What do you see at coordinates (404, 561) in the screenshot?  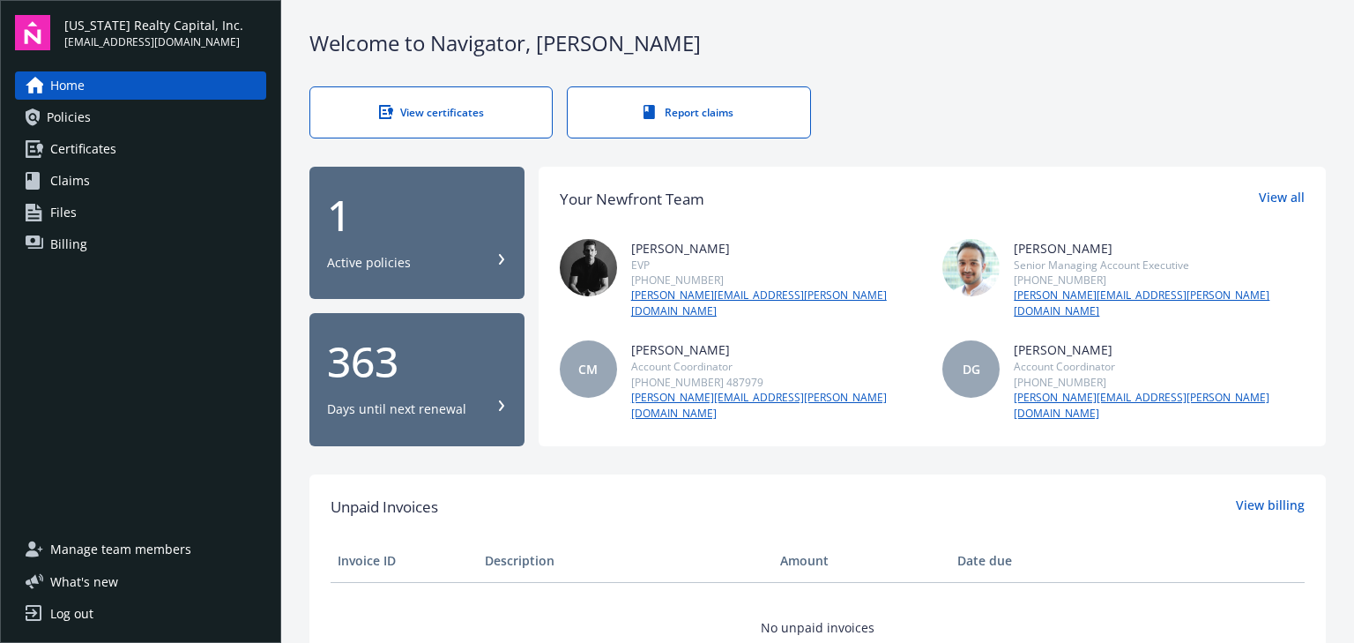 I see `th: Invoice ID` at bounding box center [404, 561].